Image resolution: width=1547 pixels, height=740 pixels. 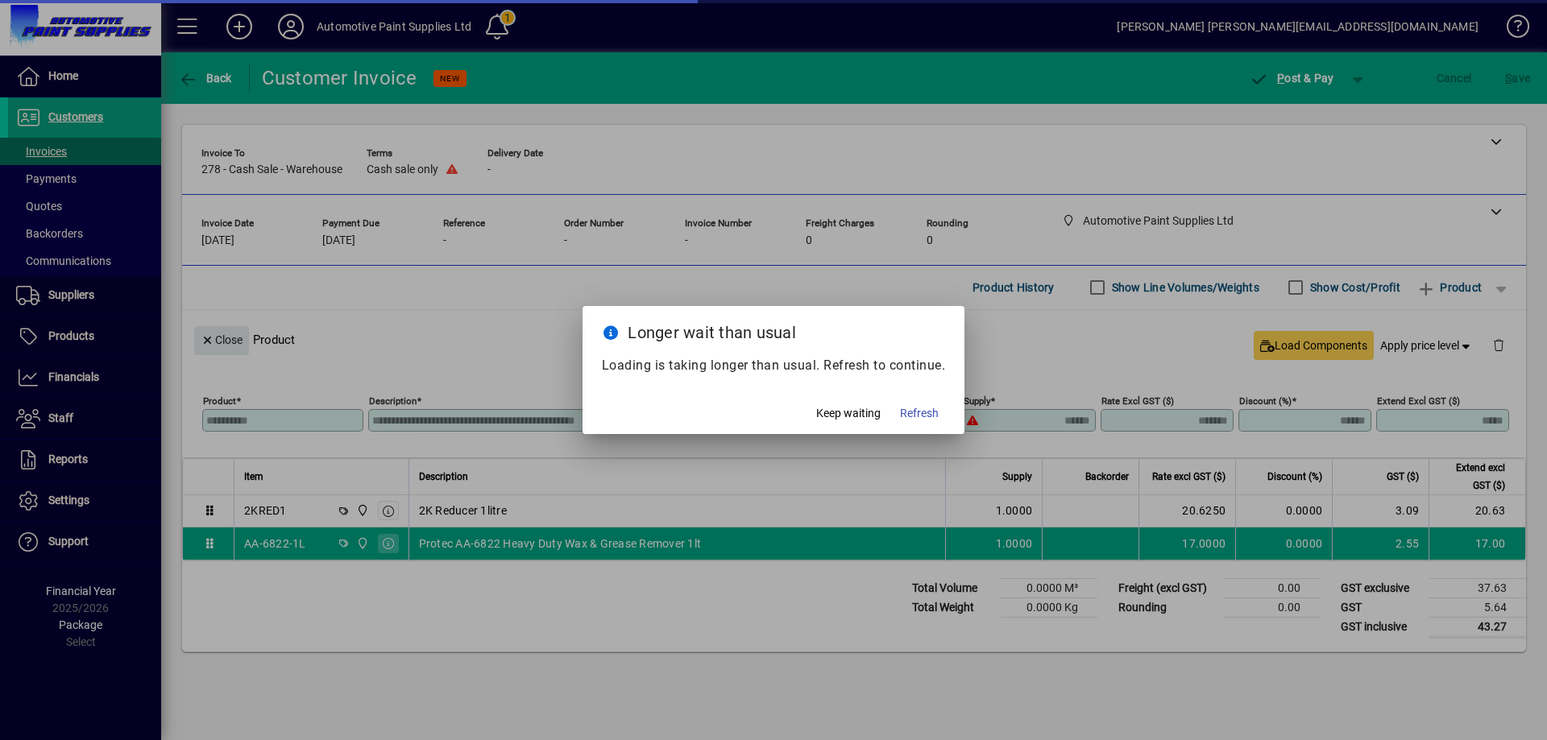 I want to click on button: Refresh, so click(x=919, y=413).